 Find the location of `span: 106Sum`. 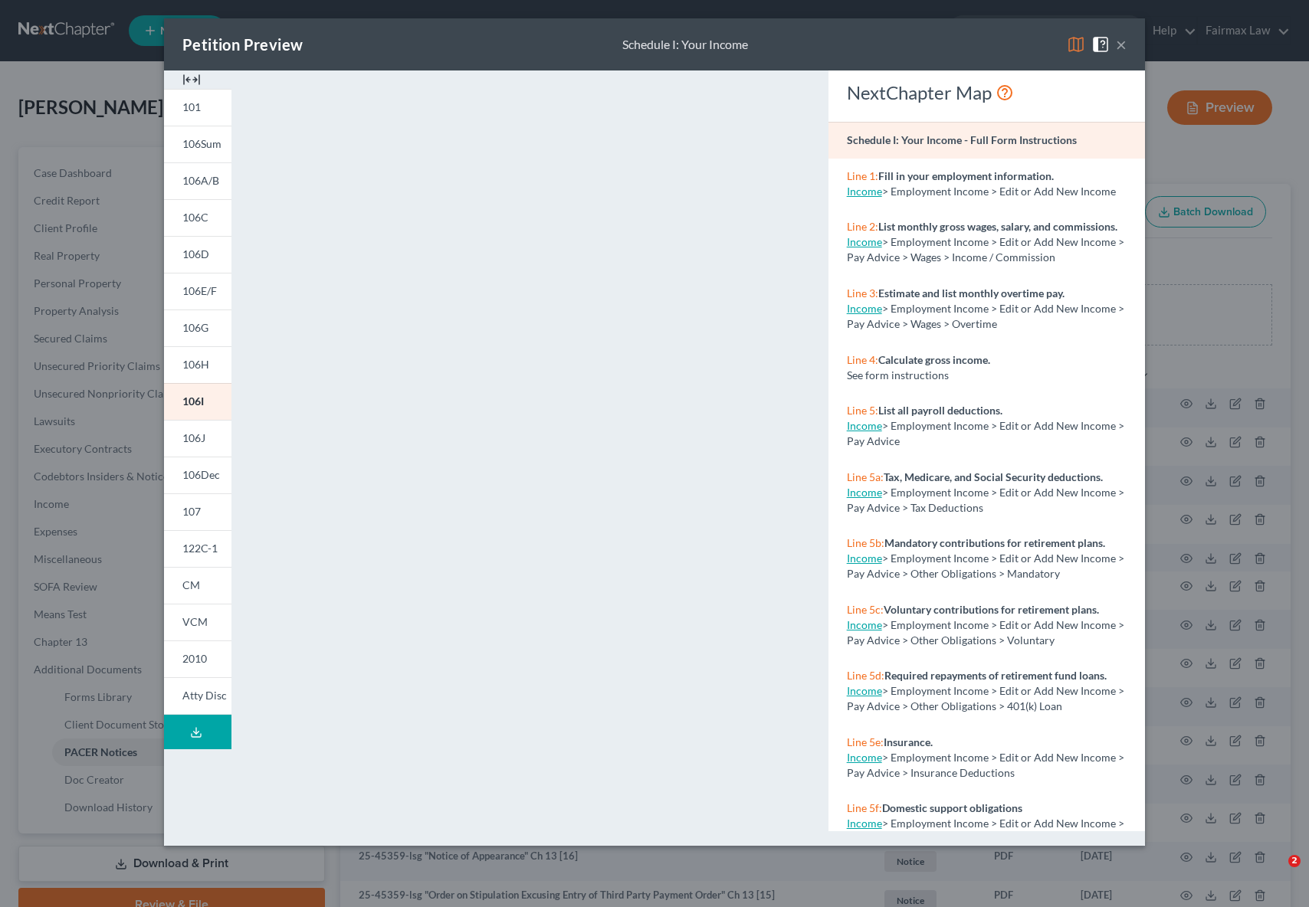

span: 106Sum is located at coordinates (202, 143).